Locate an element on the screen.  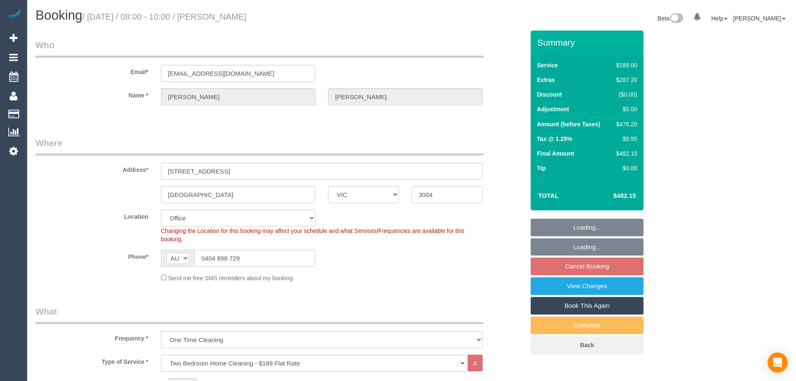
strong: Total is located at coordinates (548, 195).